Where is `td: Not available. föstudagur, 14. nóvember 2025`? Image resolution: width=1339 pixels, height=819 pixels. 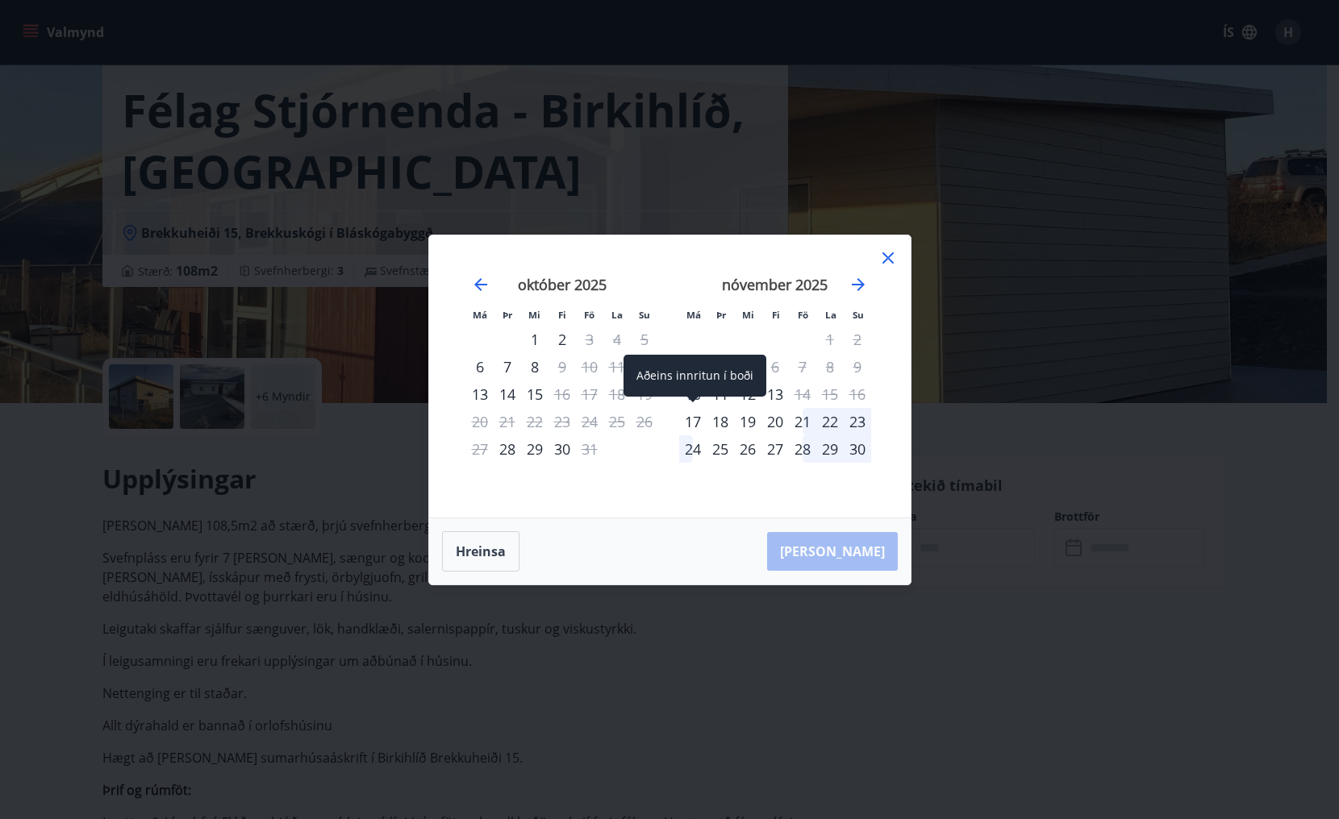
td: Not available. föstudagur, 14. nóvember 2025 is located at coordinates (802, 394).